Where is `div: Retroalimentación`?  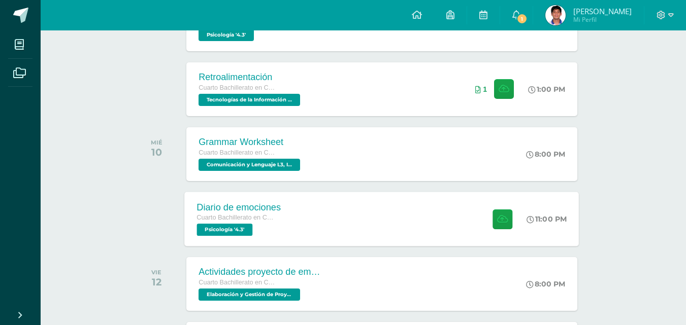
div: Retroalimentación is located at coordinates (250, 77).